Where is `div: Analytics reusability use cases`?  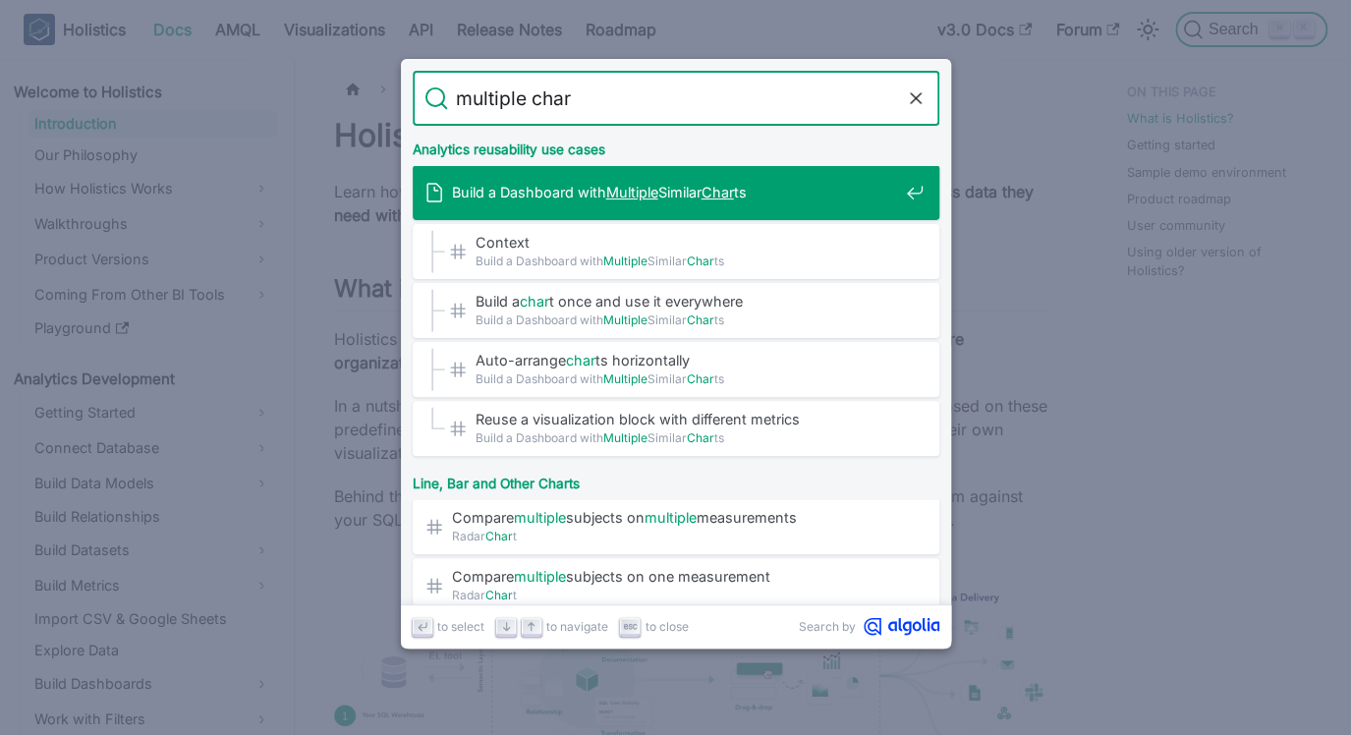 div: Analytics reusability use cases is located at coordinates (676, 145).